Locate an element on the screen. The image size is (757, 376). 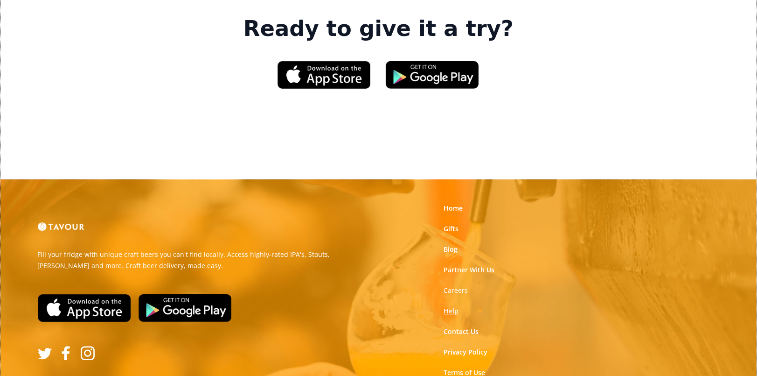
p: Fill your fridge with unique craft beers you can't find locally. Access highly-rated IPA's, Stout... is located at coordinates (205, 260).